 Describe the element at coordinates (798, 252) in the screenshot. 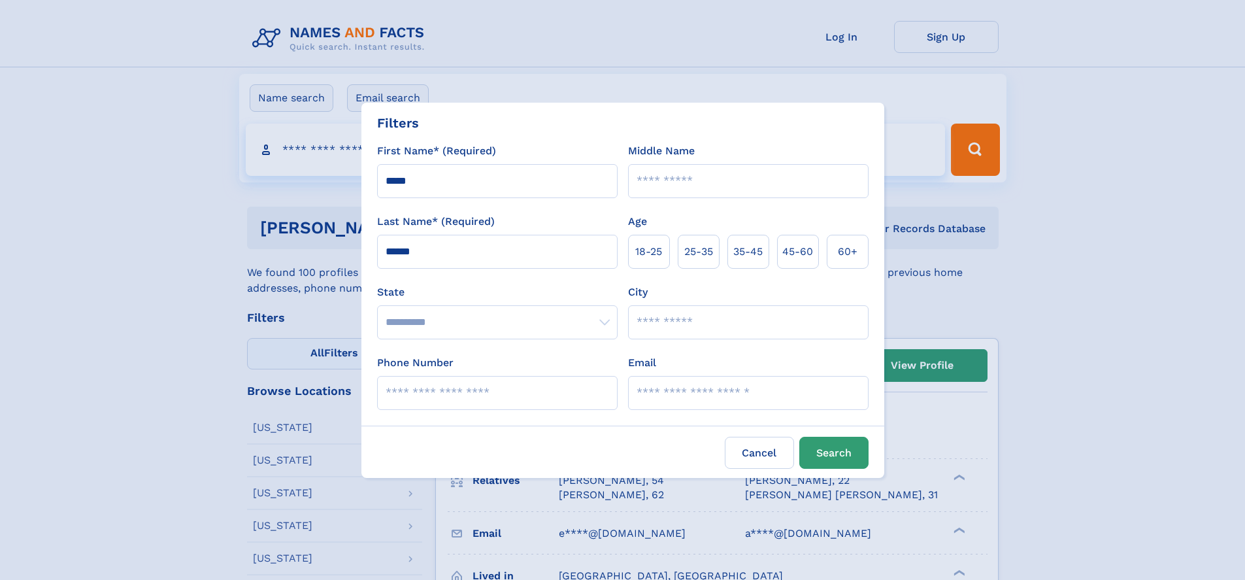

I see `span: 45‑60` at that location.